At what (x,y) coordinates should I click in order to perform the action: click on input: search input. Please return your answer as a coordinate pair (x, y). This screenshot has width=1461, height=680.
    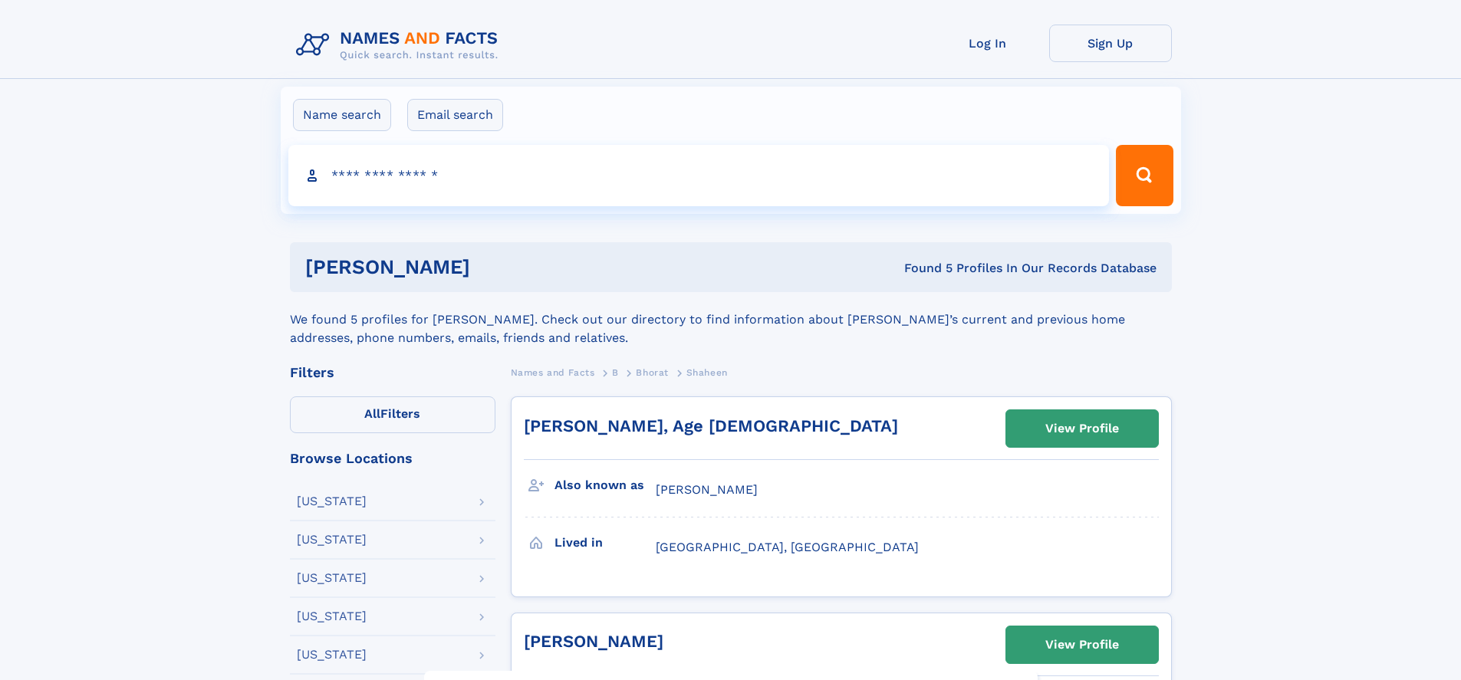
    Looking at the image, I should click on (699, 176).